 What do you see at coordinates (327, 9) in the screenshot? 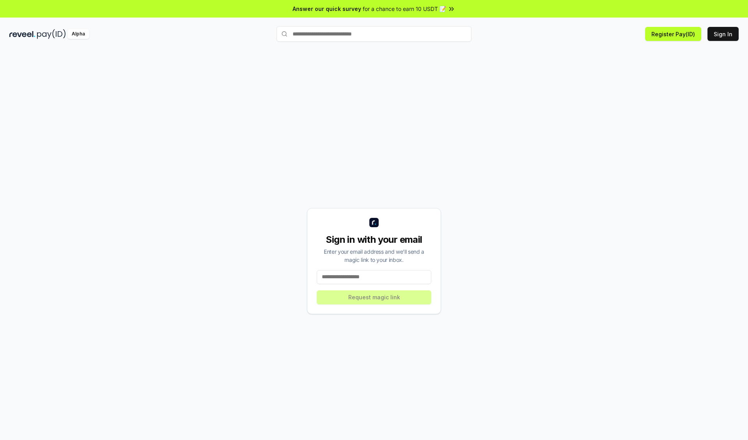
I see `span: Answer our quick survey` at bounding box center [327, 9].